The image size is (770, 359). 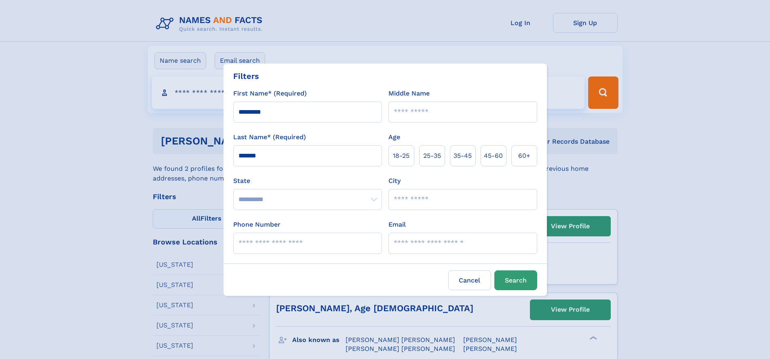 What do you see at coordinates (257, 224) in the screenshot?
I see `label: Phone Number` at bounding box center [257, 224].